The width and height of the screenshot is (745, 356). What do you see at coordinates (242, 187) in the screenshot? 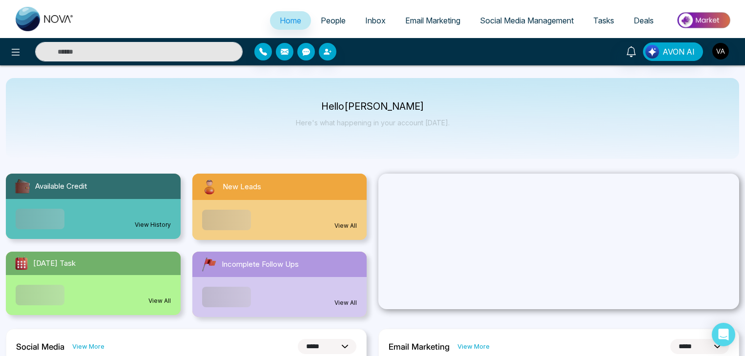
I see `span: New Leads` at bounding box center [242, 187].